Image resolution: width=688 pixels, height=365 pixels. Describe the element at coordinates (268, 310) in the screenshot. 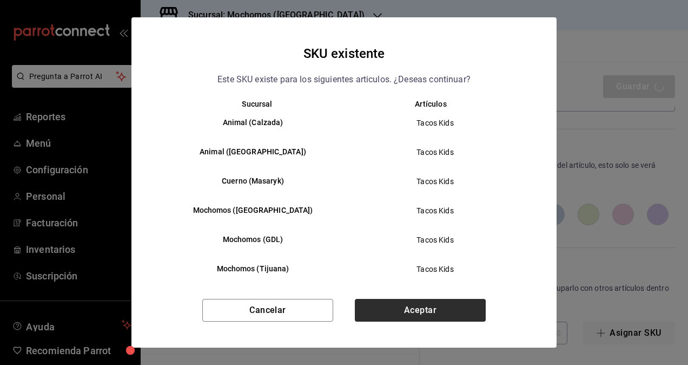

I see `button: Cancelar` at that location.